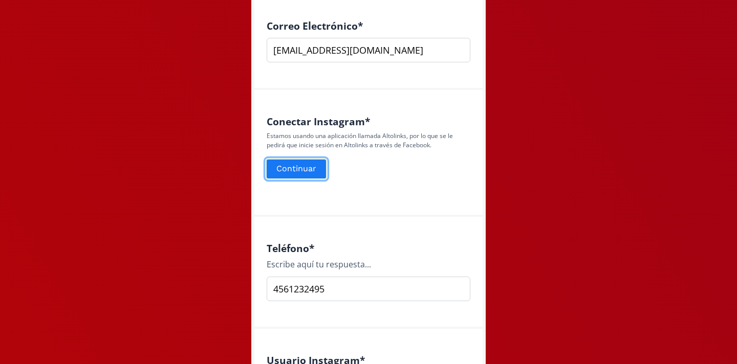 This screenshot has height=364, width=737. What do you see at coordinates (369, 248) in the screenshot?
I see `h4: Teléfono *` at bounding box center [369, 248].